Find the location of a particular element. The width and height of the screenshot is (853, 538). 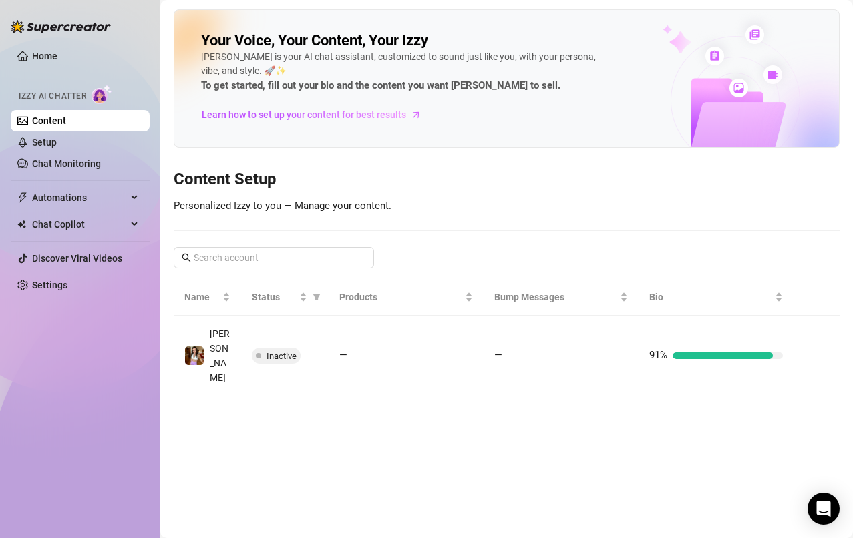

img: AI Chatter is located at coordinates (102, 94).